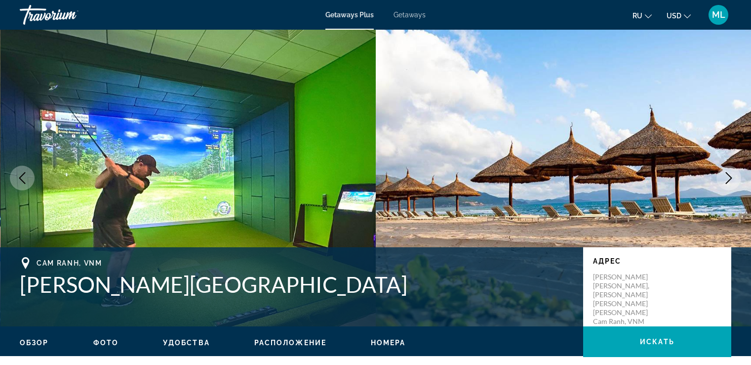 This screenshot has width=751, height=365. Describe the element at coordinates (642, 15) in the screenshot. I see `button: Change language` at that location.